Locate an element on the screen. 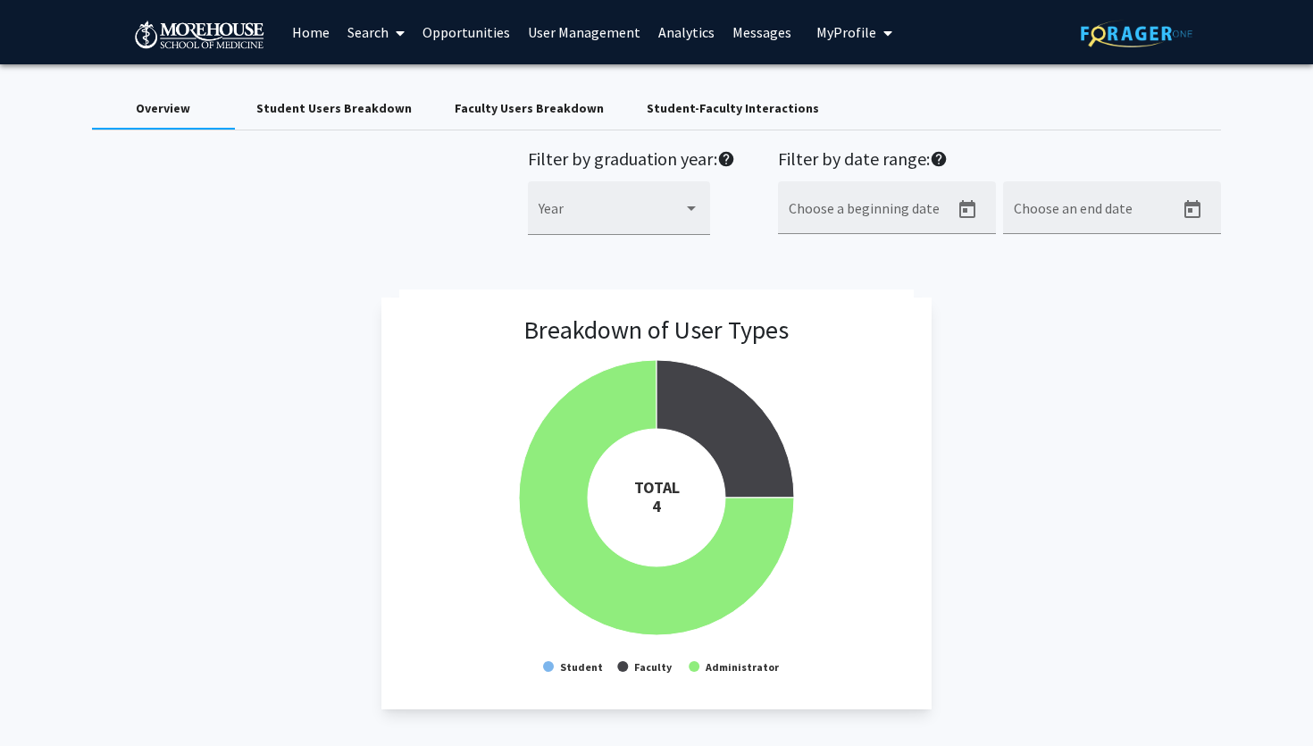  tspan: TOTAL 4 is located at coordinates (656, 497).